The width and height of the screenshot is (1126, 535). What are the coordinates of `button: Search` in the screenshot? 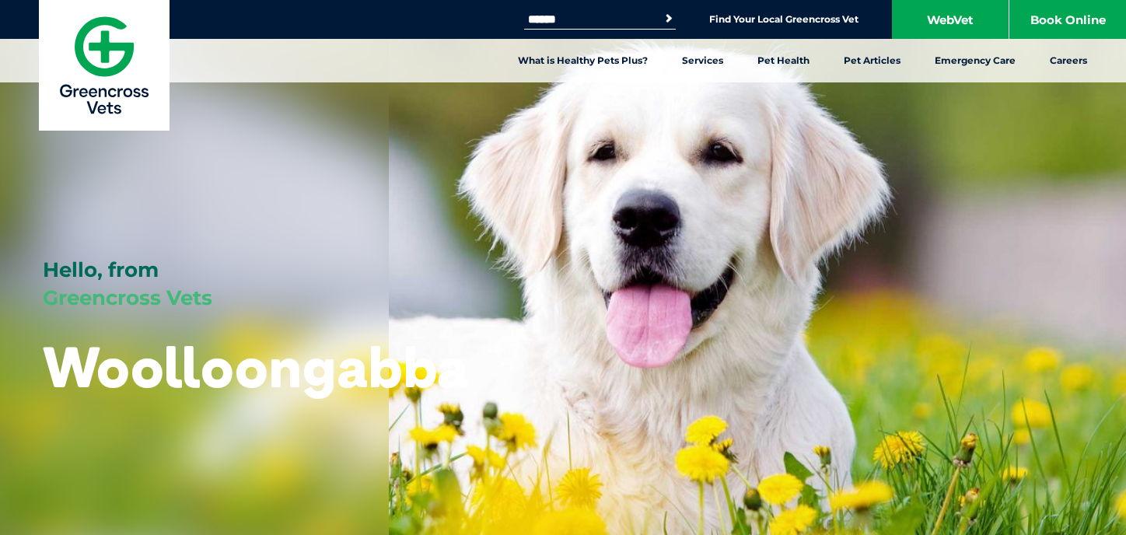 It's located at (669, 19).